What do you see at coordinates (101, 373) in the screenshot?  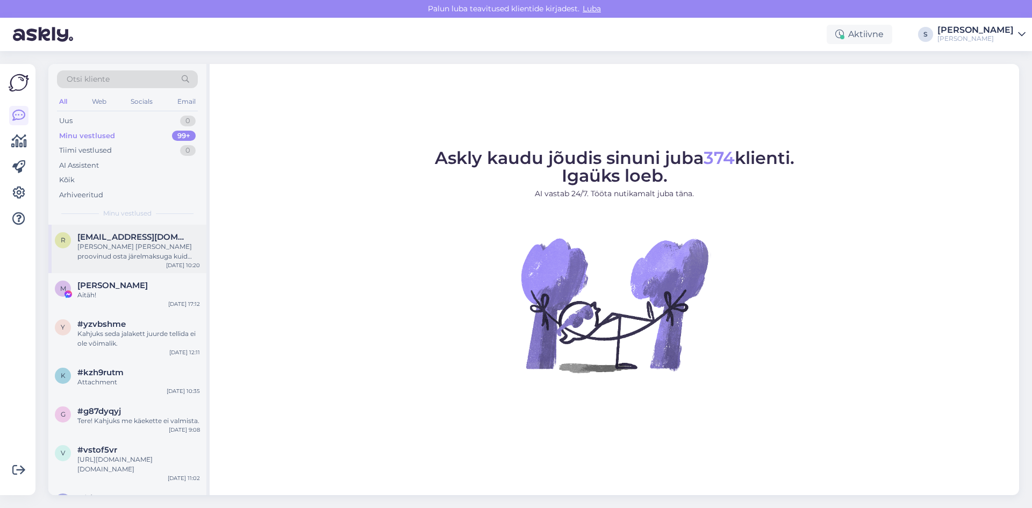 I see `span: #kzh9rutm` at bounding box center [101, 373].